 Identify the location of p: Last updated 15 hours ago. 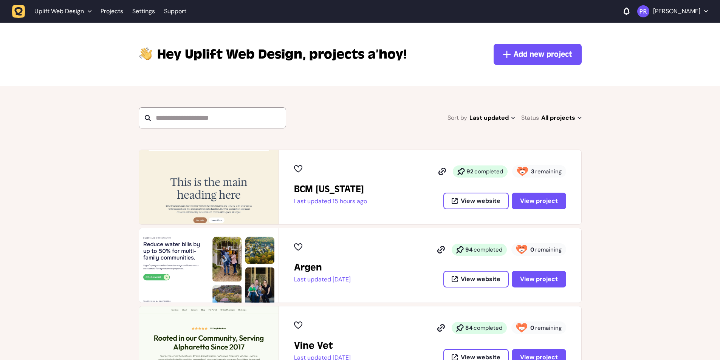
(330, 202).